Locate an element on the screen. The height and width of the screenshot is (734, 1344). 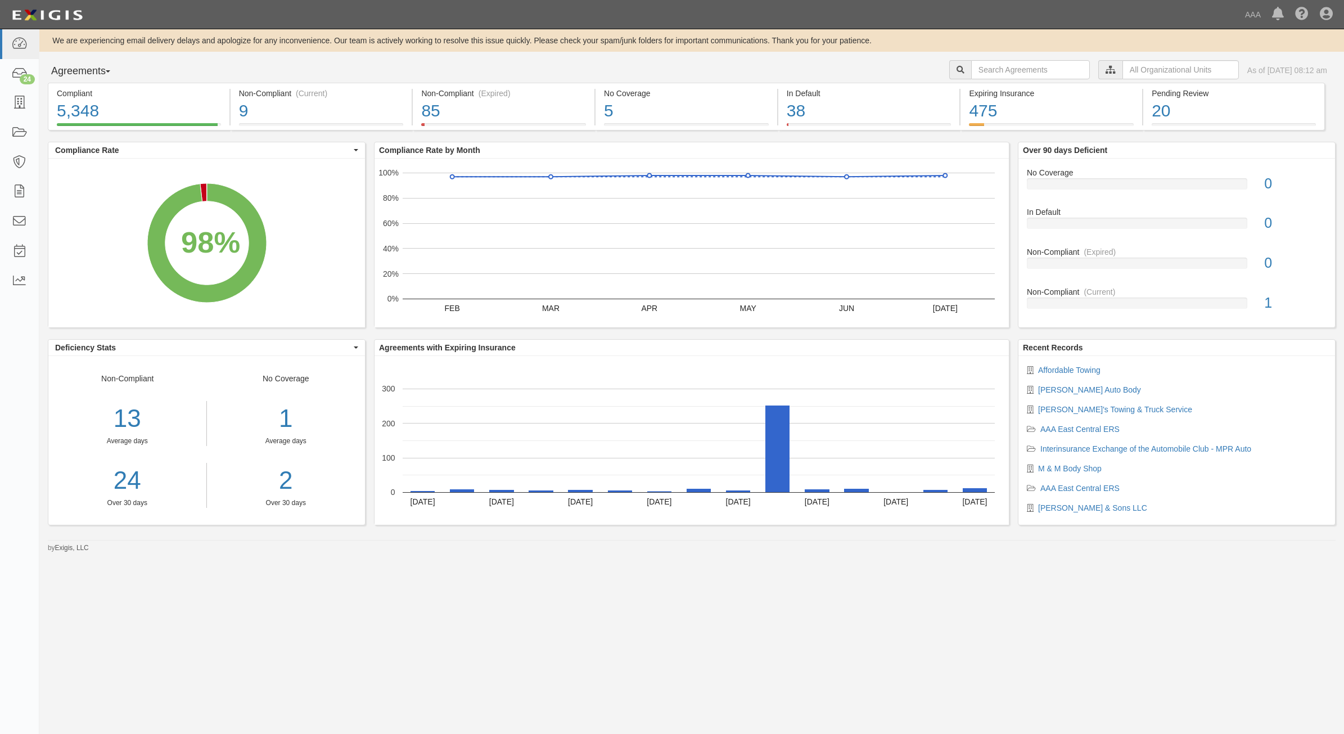
button: Compliance Rate is located at coordinates (206, 150).